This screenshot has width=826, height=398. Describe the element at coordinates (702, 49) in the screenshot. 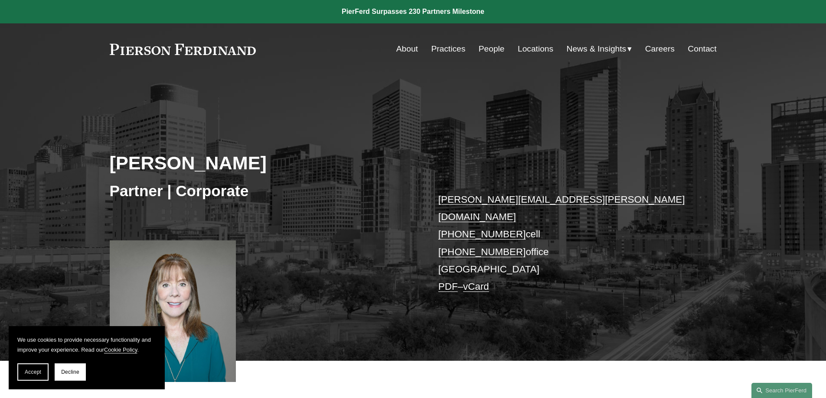

I see `a: Contact` at that location.